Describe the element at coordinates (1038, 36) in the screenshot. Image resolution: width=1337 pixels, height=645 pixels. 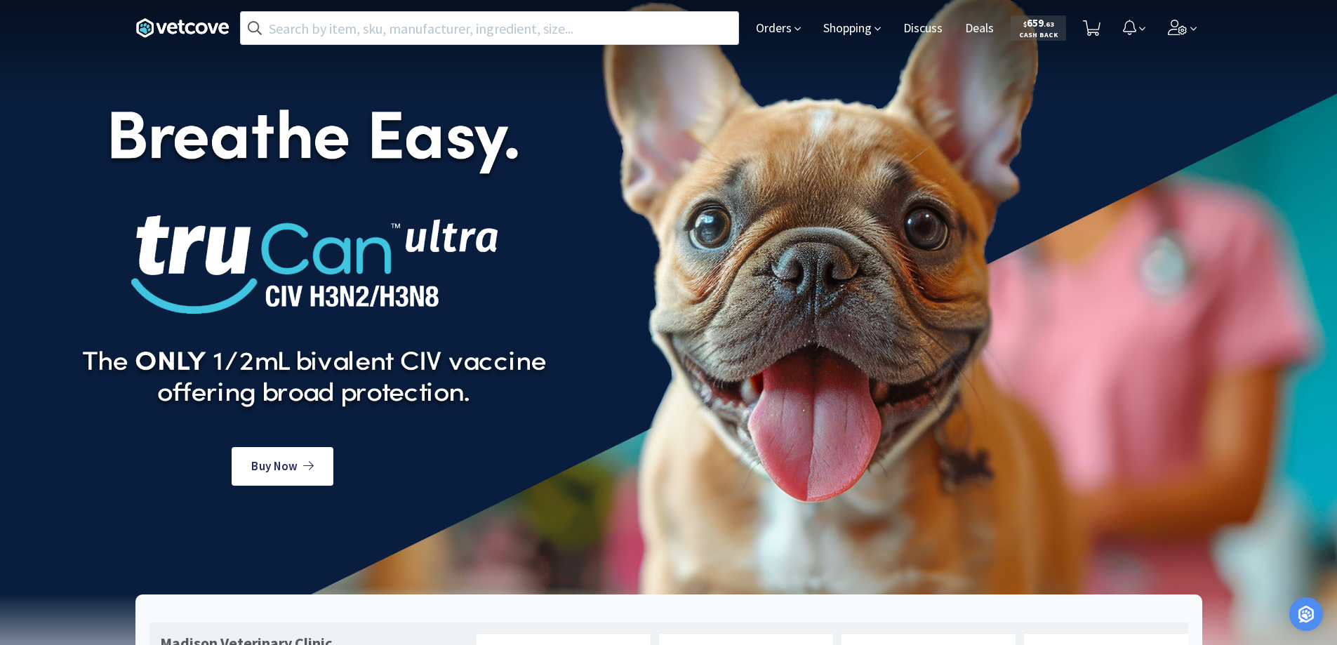
I see `span: Cash Back` at that location.